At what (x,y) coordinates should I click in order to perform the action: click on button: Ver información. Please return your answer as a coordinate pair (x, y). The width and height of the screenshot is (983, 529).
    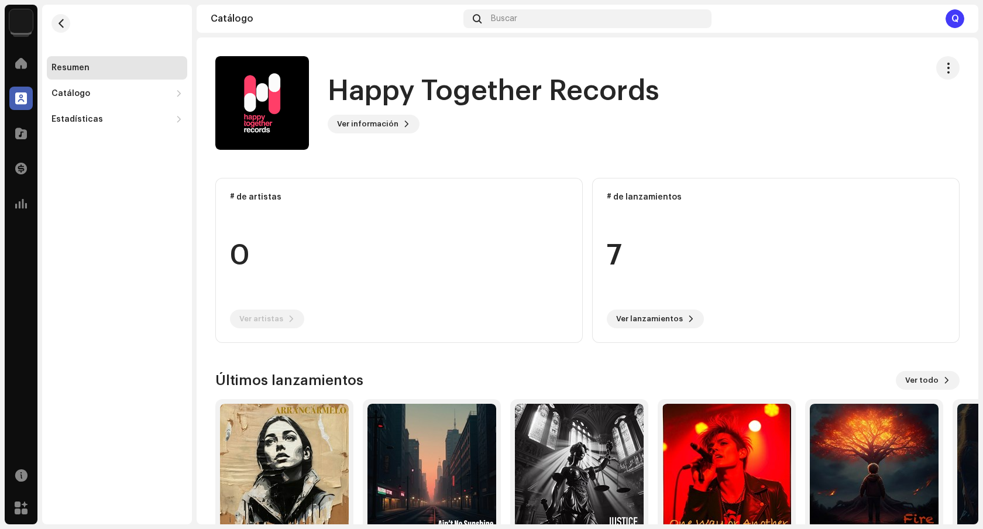
    Looking at the image, I should click on (373, 124).